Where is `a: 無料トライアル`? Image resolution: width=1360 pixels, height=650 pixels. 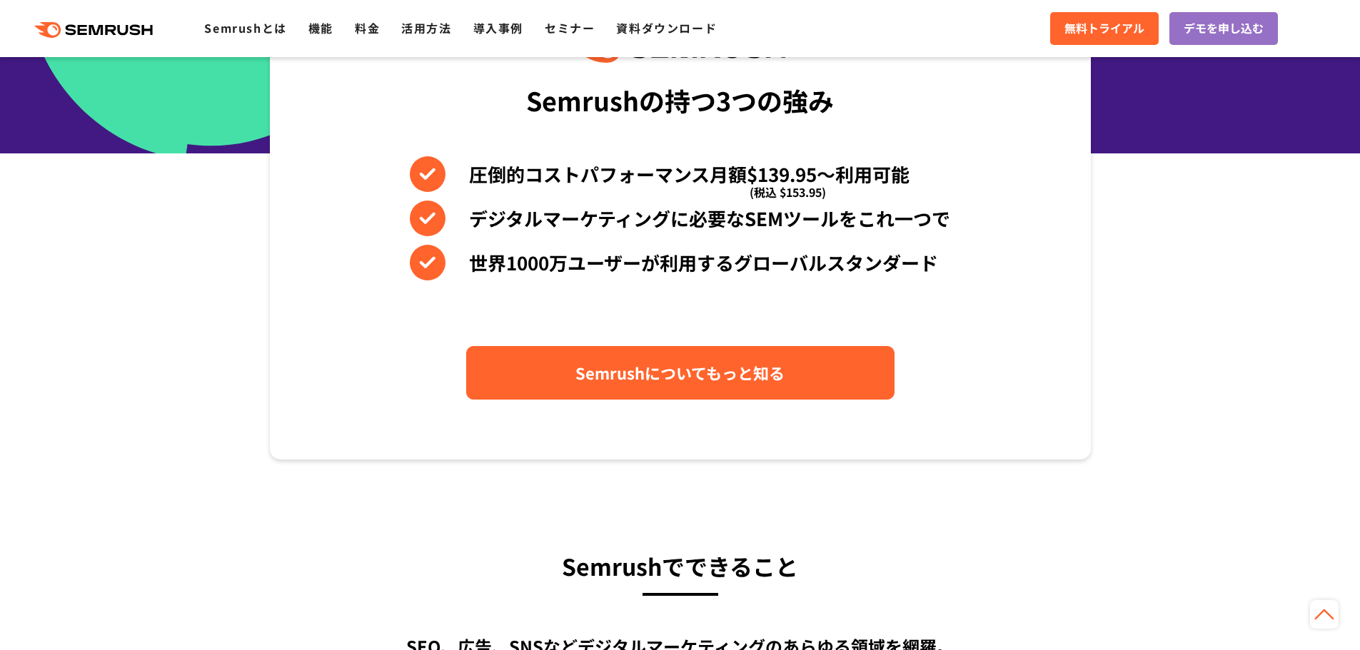
a: 無料トライアル is located at coordinates (1104, 29).